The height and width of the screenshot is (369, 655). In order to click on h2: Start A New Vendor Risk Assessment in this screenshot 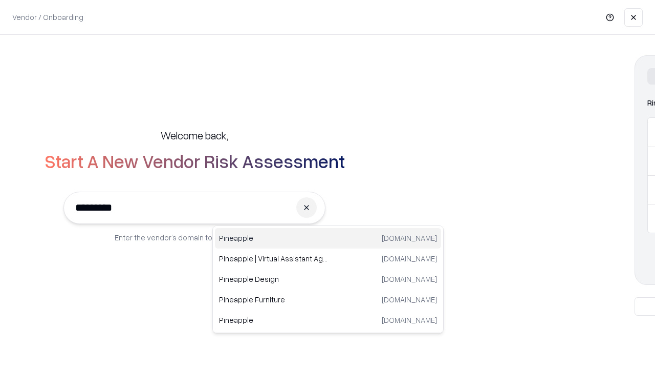, I will do `click(195, 161)`.